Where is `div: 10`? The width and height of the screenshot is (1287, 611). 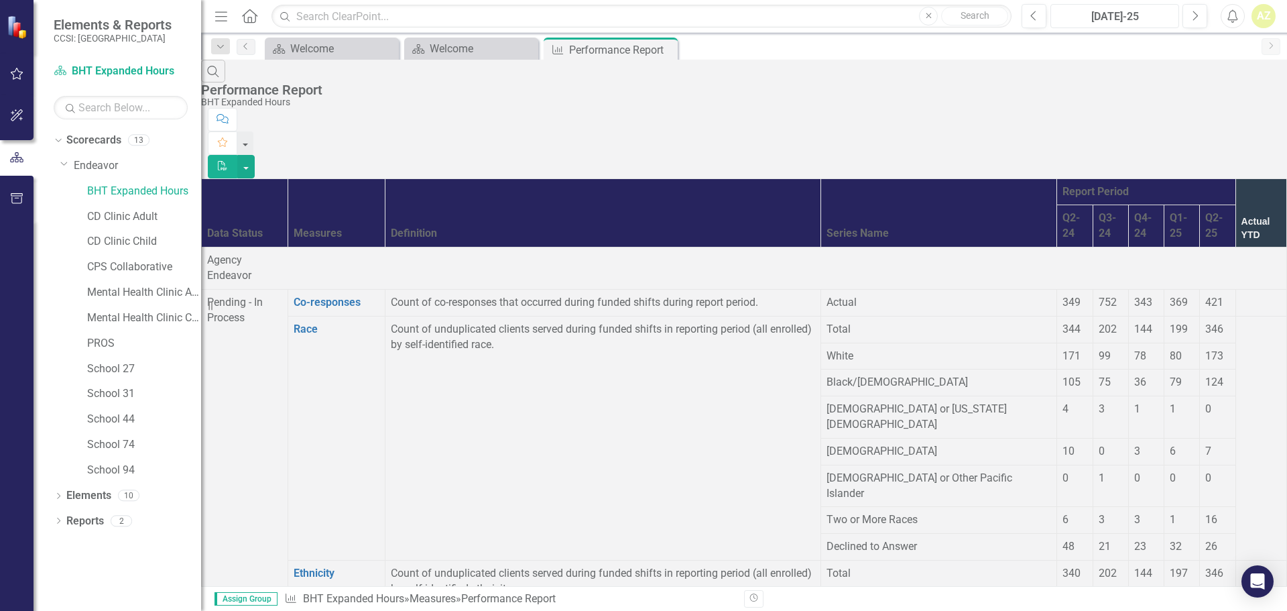
div: 10 is located at coordinates (129, 495).